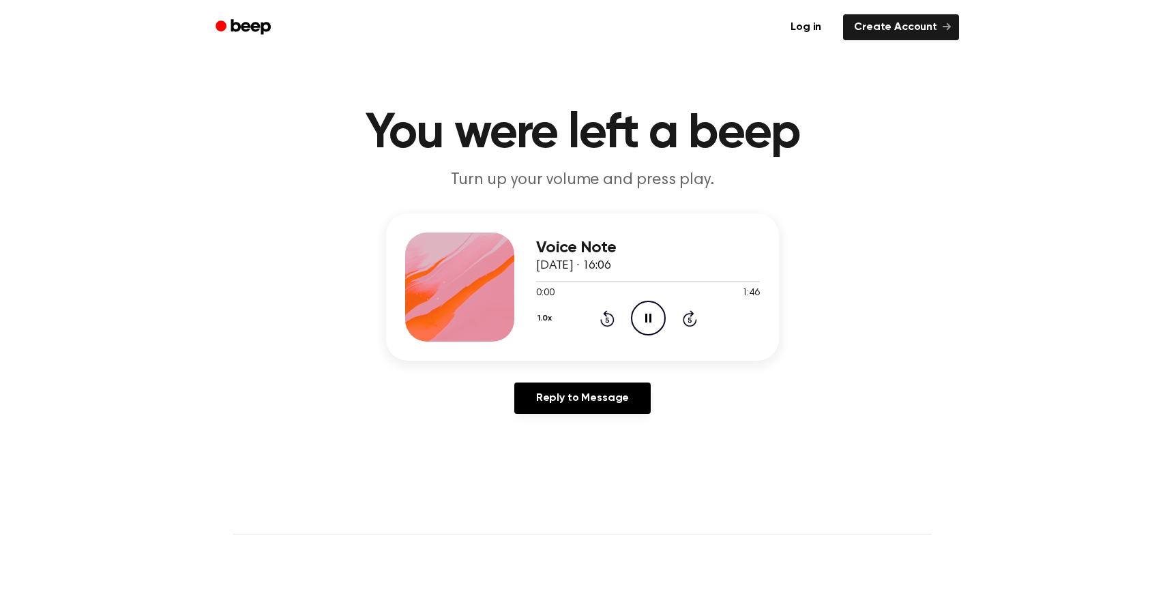  What do you see at coordinates (751, 293) in the screenshot?
I see `span: 1:46` at bounding box center [751, 293].